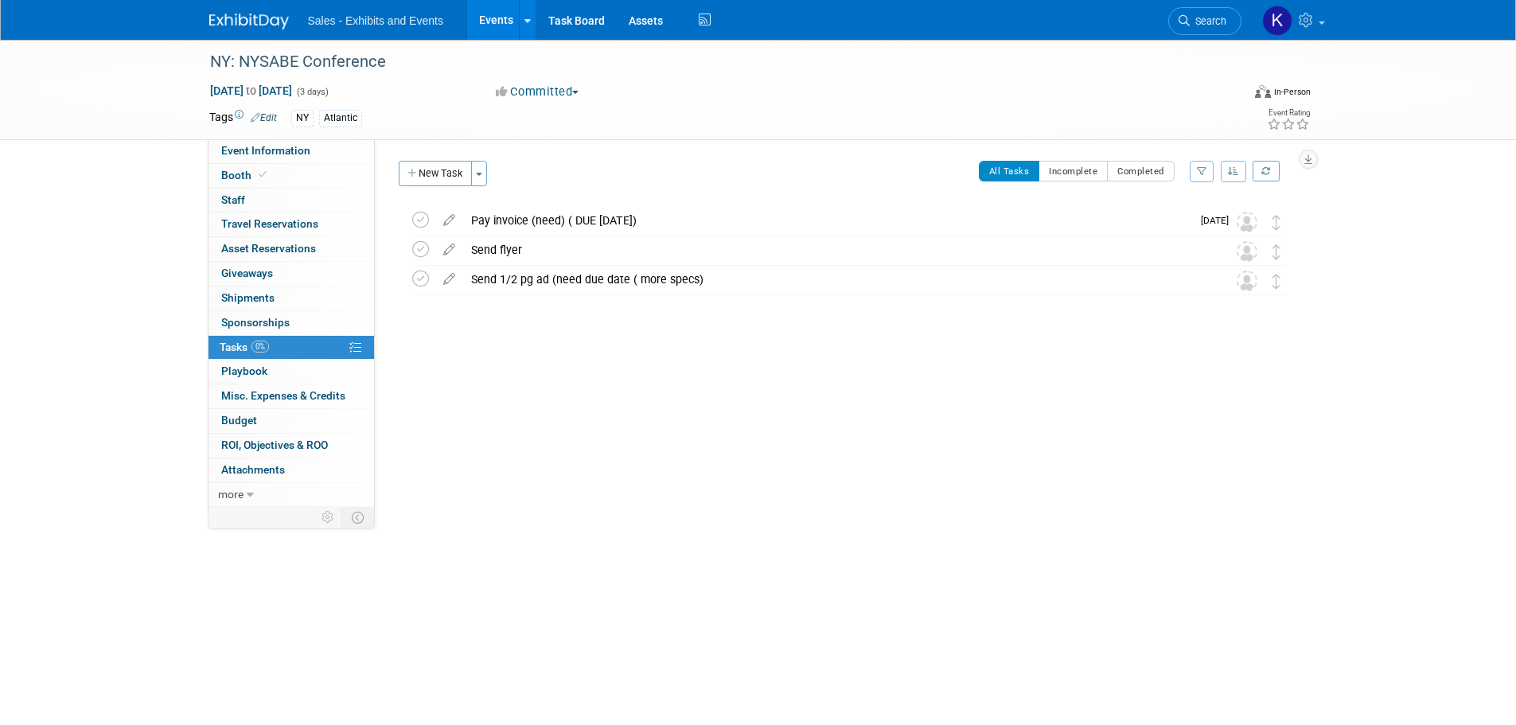  What do you see at coordinates (239, 420) in the screenshot?
I see `span: Budget` at bounding box center [239, 420].